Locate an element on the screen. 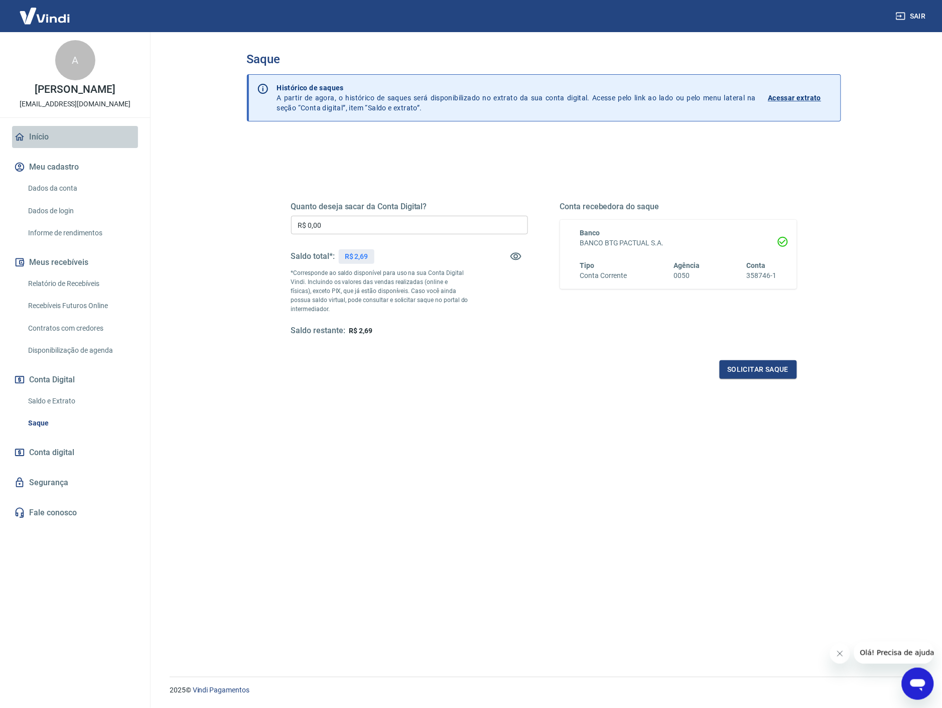 This screenshot has width=942, height=708. button: Conta Digital is located at coordinates (75, 380).